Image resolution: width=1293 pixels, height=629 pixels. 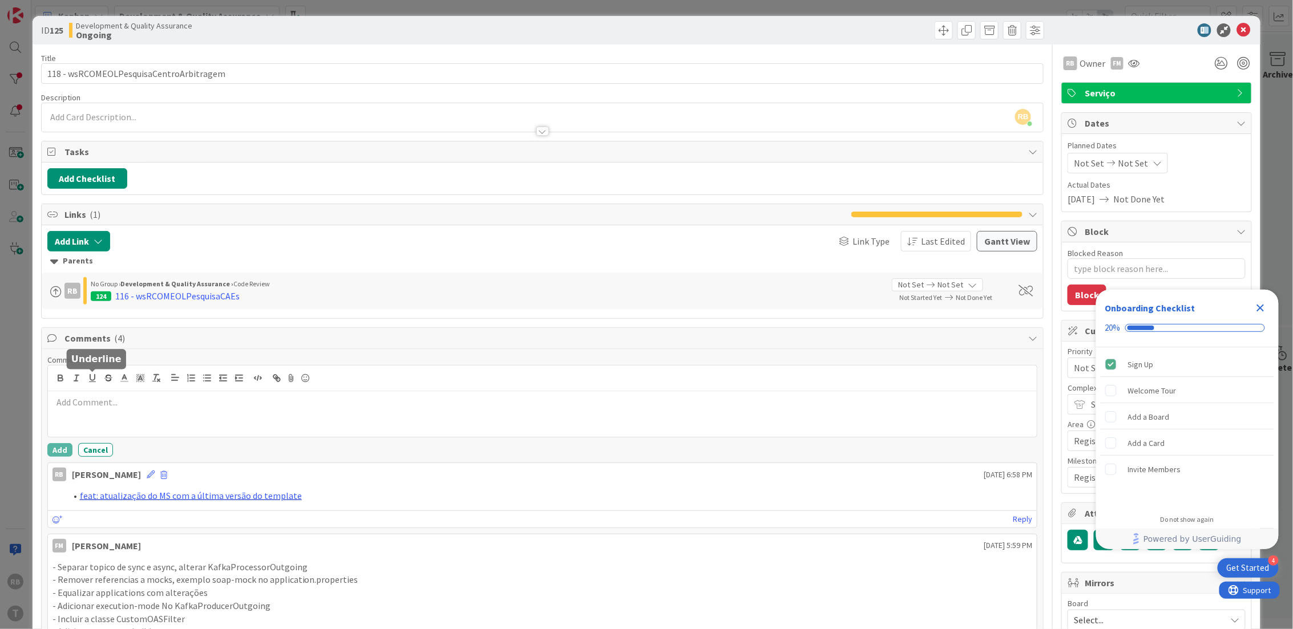 What do you see at coordinates (1152, 391) in the screenshot?
I see `div: Welcome Tour` at bounding box center [1152, 391].